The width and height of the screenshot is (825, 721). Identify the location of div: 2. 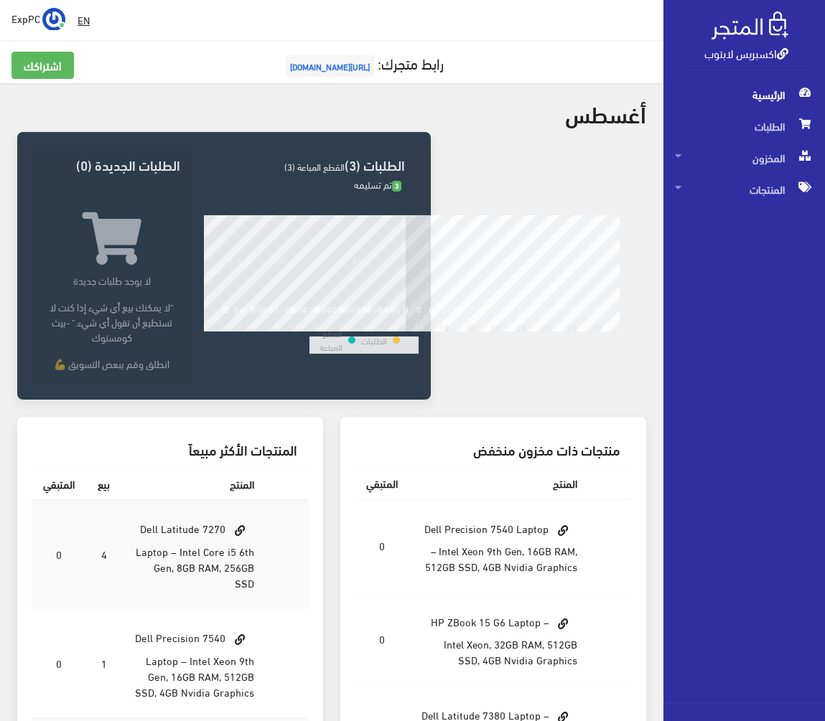
(240, 327).